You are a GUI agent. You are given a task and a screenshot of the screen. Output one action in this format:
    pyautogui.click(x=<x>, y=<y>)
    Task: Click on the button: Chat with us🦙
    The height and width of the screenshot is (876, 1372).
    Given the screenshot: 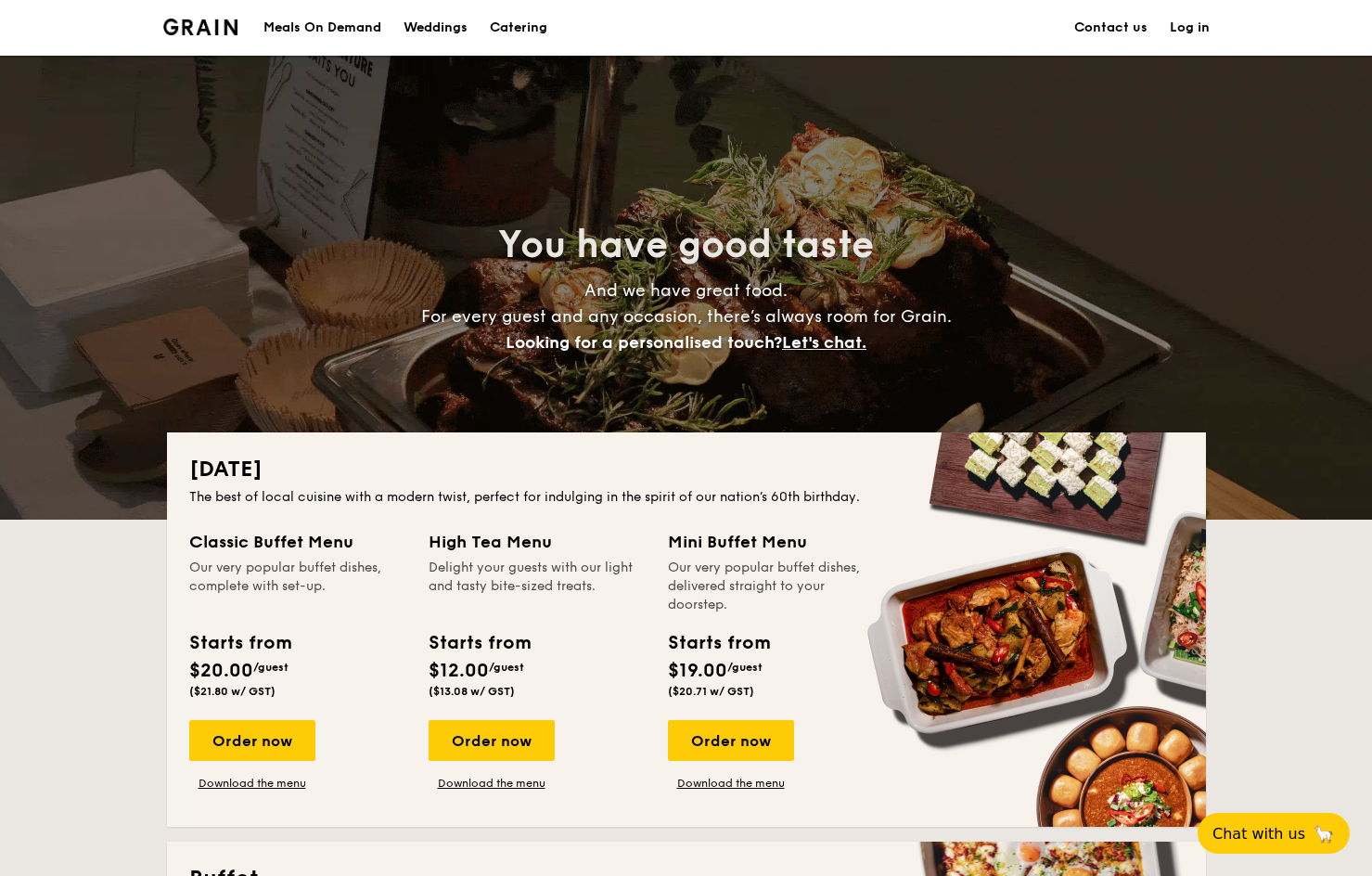 What is the action you would take?
    pyautogui.click(x=1273, y=834)
    